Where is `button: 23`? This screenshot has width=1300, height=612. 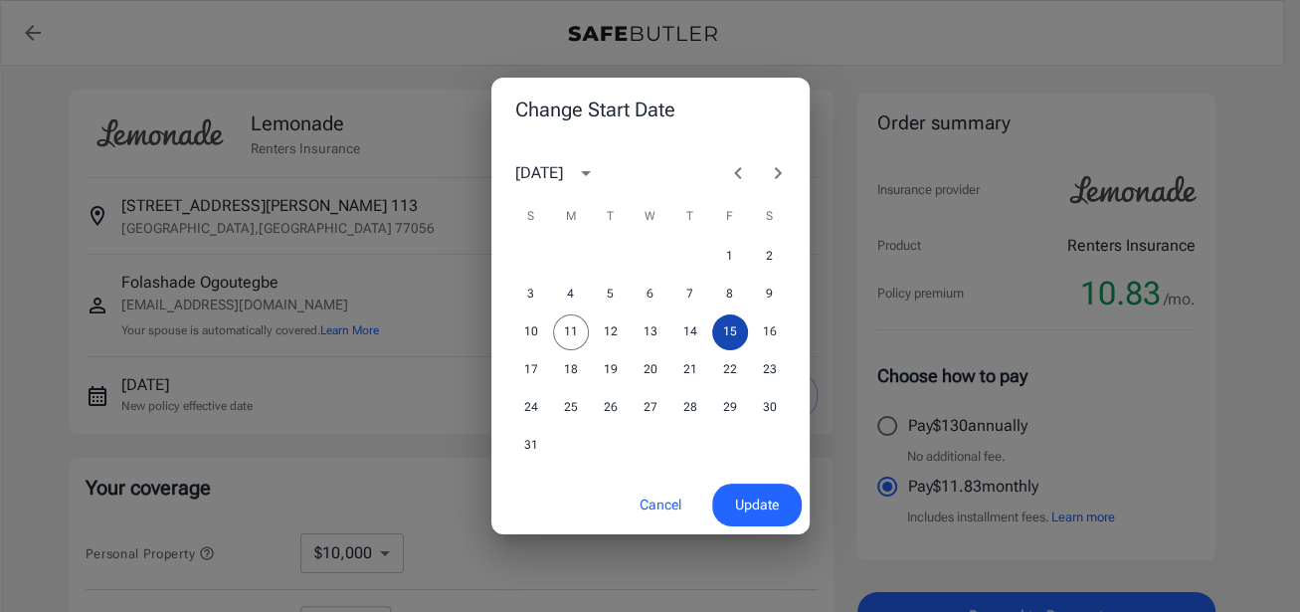 button: 23 is located at coordinates (770, 370).